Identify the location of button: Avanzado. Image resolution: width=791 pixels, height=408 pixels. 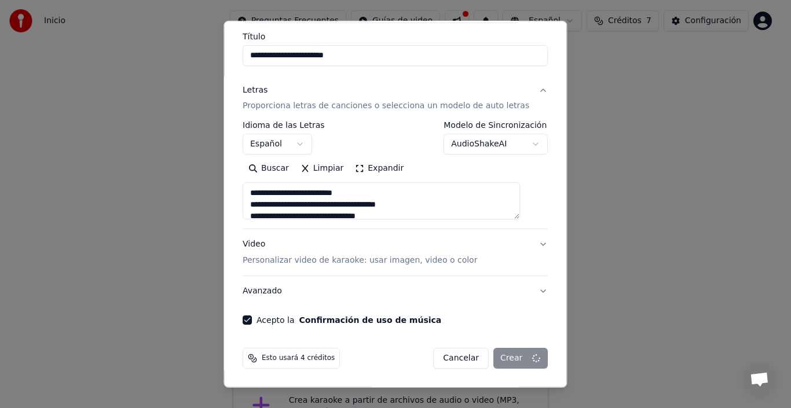
(395, 291).